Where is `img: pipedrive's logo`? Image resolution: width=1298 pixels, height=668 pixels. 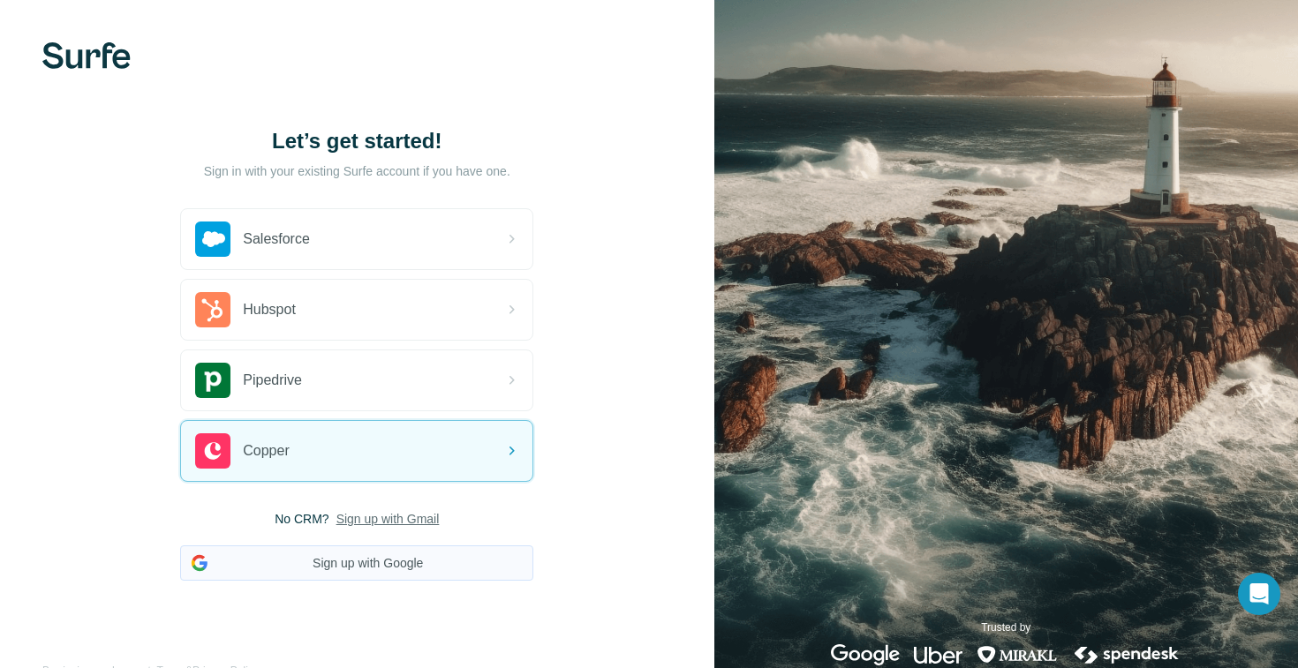
img: pipedrive's logo is located at coordinates (213, 381).